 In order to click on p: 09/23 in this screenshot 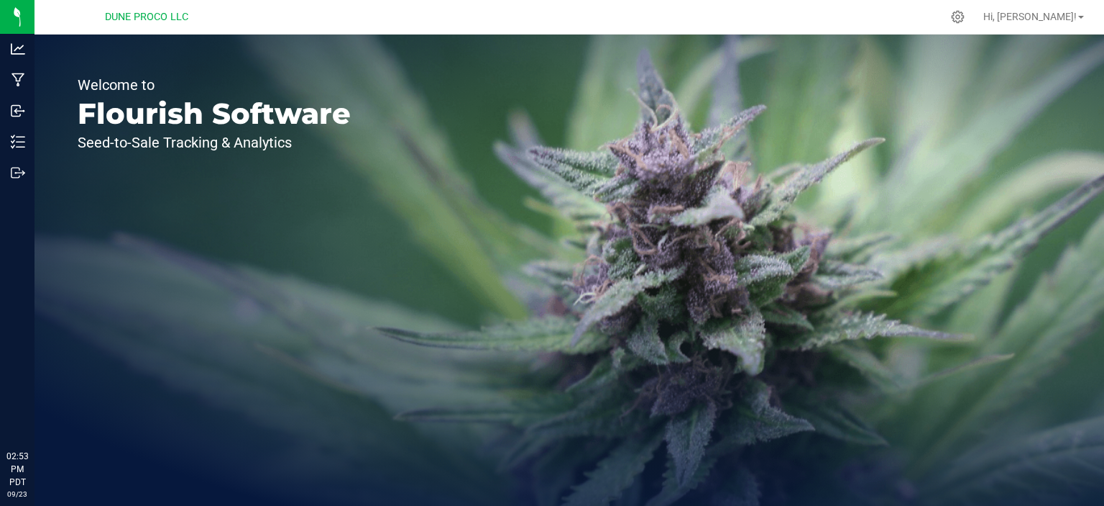, I will do `click(17, 493)`.